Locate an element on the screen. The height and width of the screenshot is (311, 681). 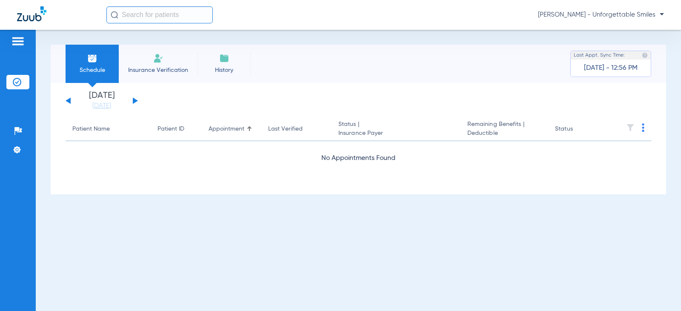
img: Schedule is located at coordinates (92, 58).